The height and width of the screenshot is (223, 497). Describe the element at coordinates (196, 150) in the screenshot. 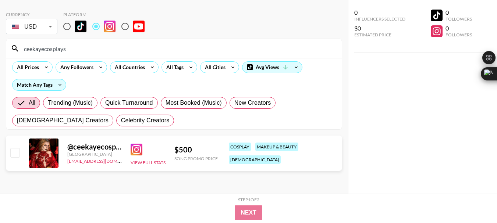

I see `div: $ 500` at that location.